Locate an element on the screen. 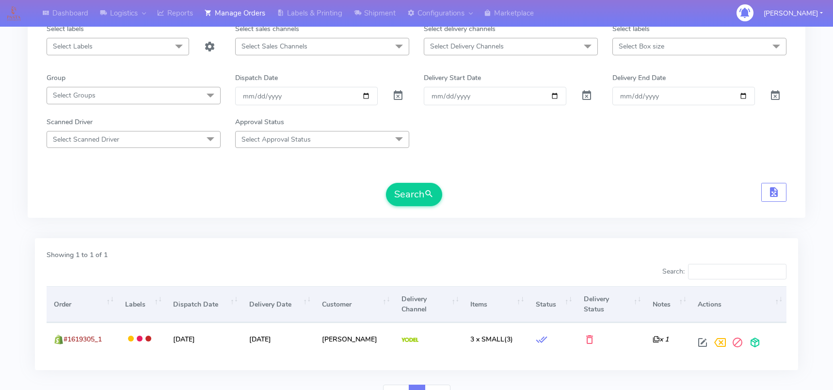 The height and width of the screenshot is (390, 833). span: Select Sales Channels is located at coordinates (275, 46).